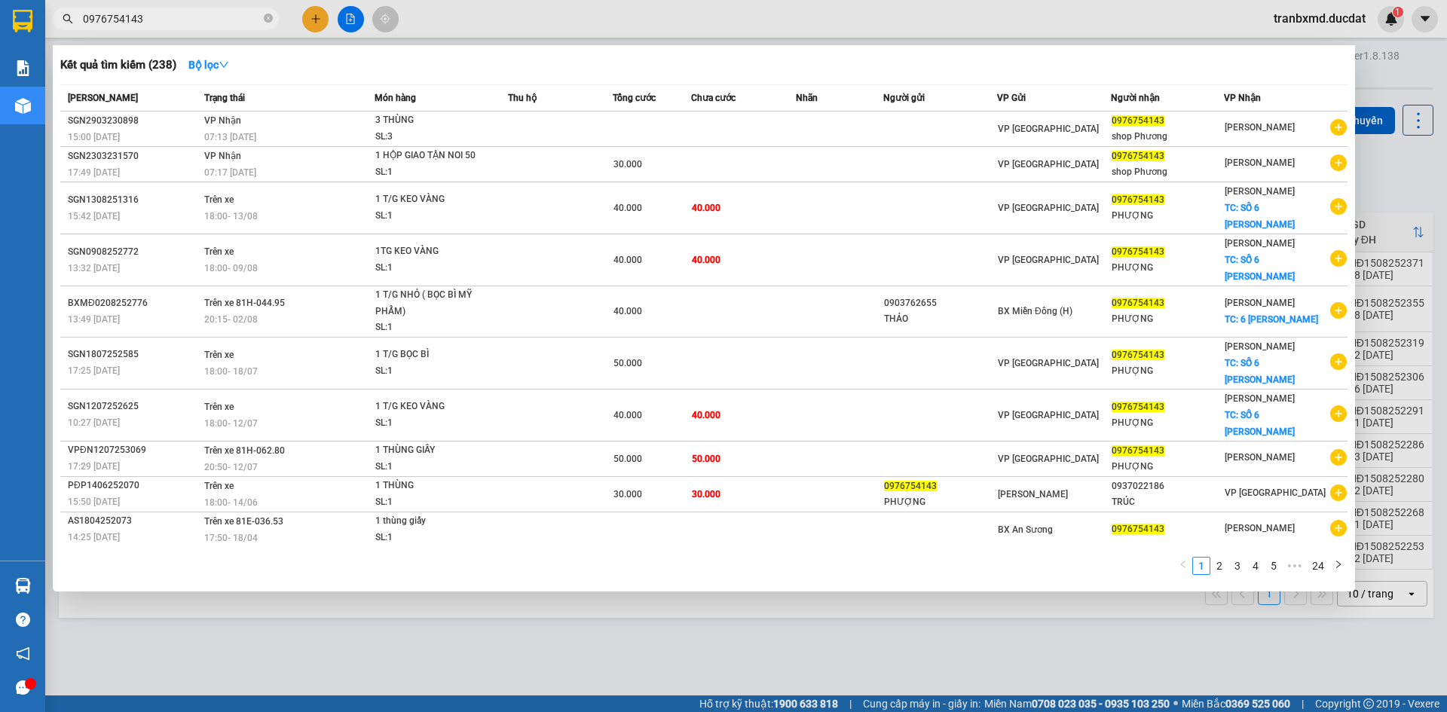  What do you see at coordinates (209, 65) in the screenshot?
I see `button: Bộ lọcdown` at bounding box center [209, 65].